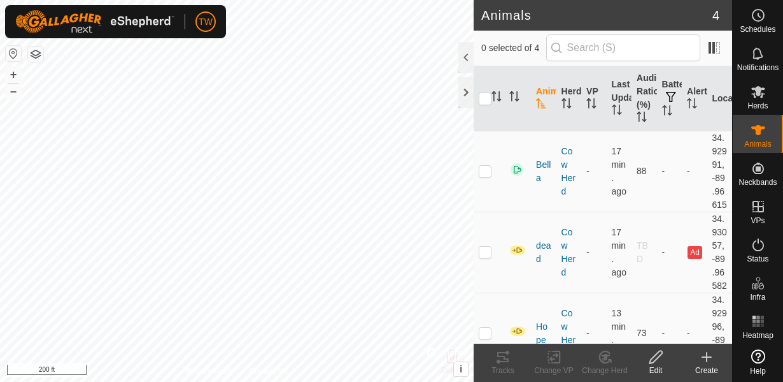 The image size is (783, 382). I want to click on span: dead, so click(543, 252).